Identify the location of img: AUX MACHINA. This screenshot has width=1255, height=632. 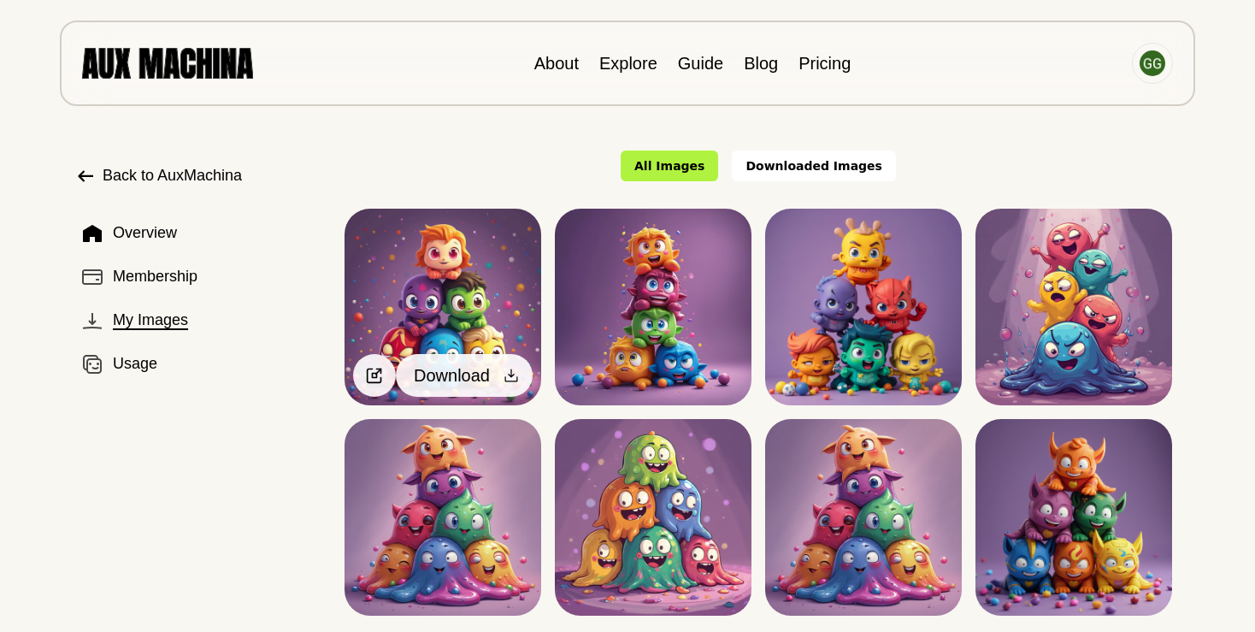
(168, 62).